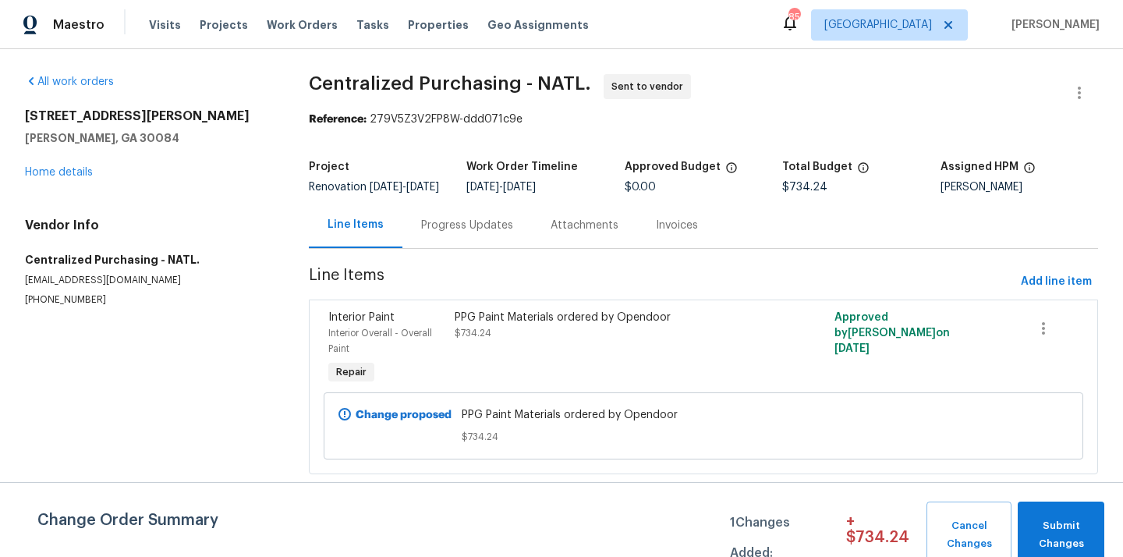  What do you see at coordinates (373, 187) in the screenshot?
I see `span: Renovation` at bounding box center [373, 187].